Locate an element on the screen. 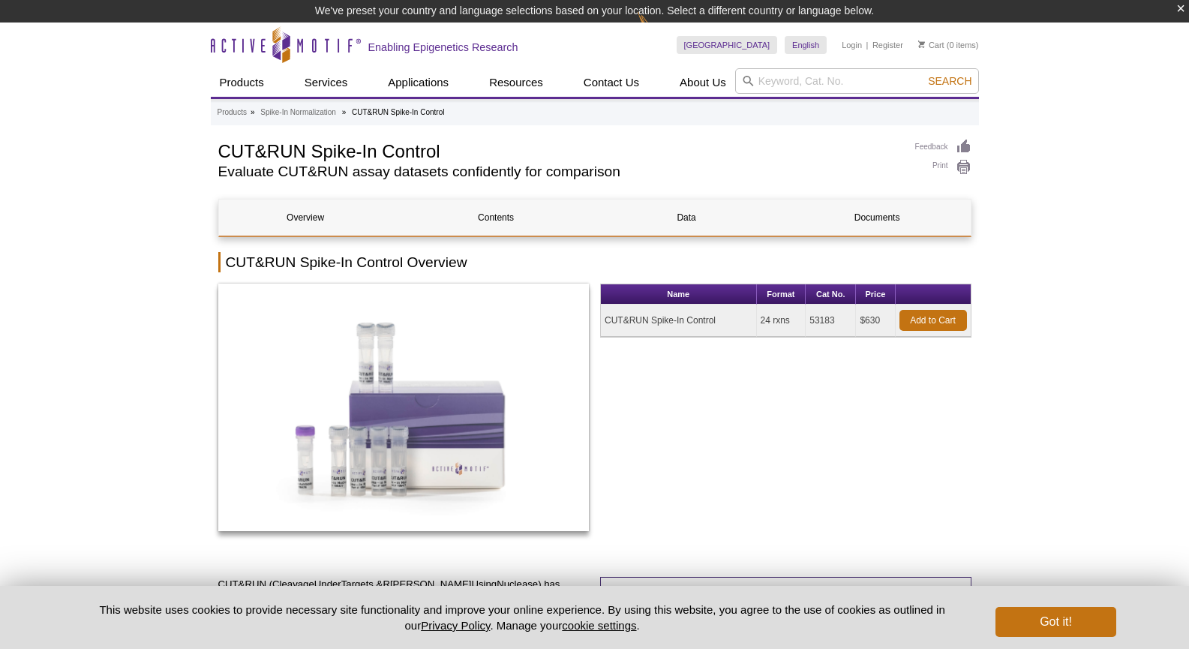  a: Contents is located at coordinates (496, 217).